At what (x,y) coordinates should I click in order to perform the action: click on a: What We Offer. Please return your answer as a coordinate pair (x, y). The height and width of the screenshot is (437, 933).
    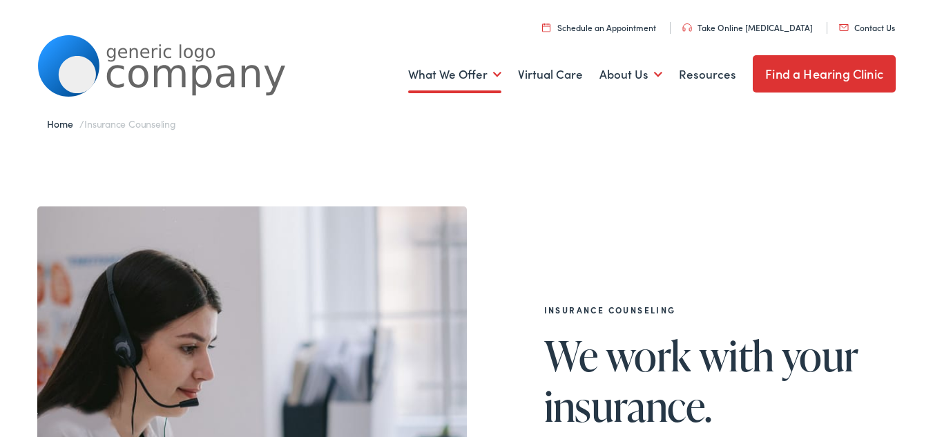
    Looking at the image, I should click on (454, 75).